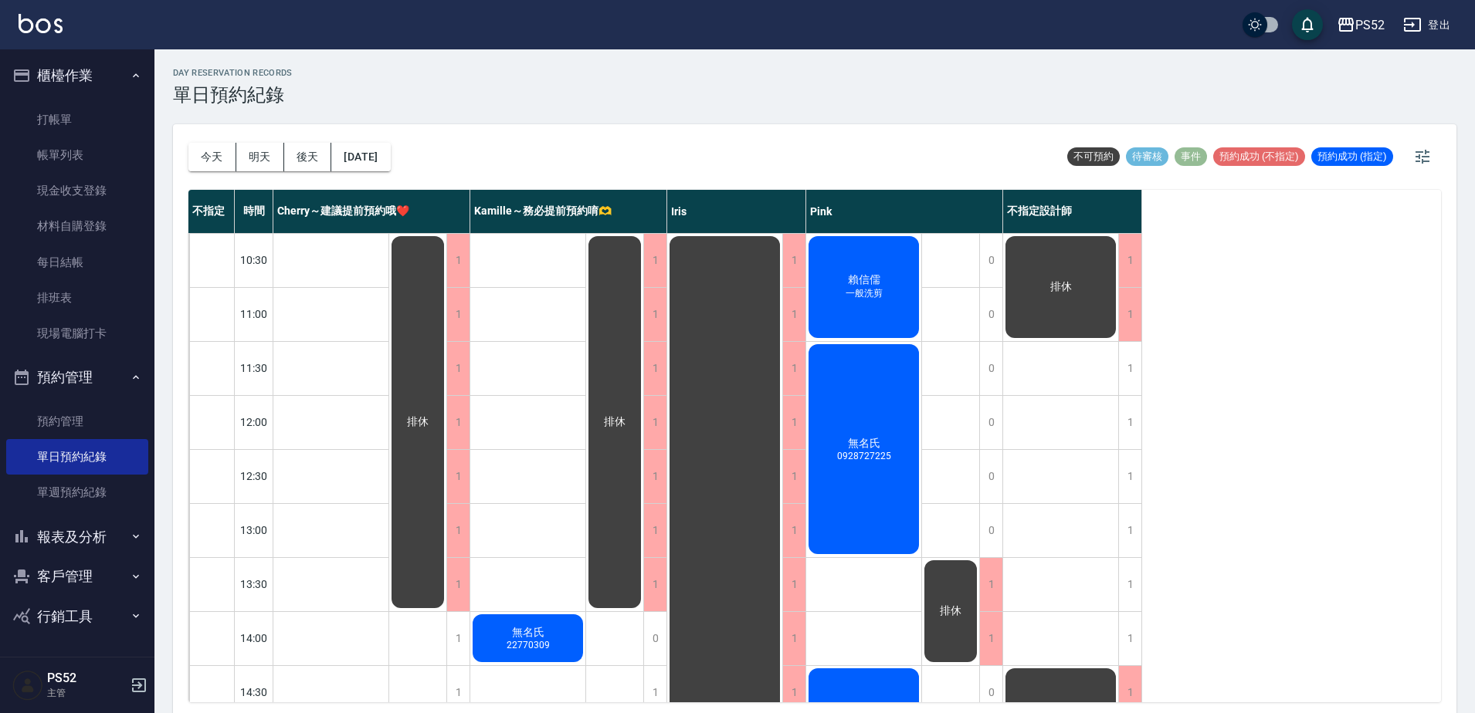 The width and height of the screenshot is (1475, 713). What do you see at coordinates (77, 493) in the screenshot?
I see `a: 單週預約紀錄` at bounding box center [77, 493].